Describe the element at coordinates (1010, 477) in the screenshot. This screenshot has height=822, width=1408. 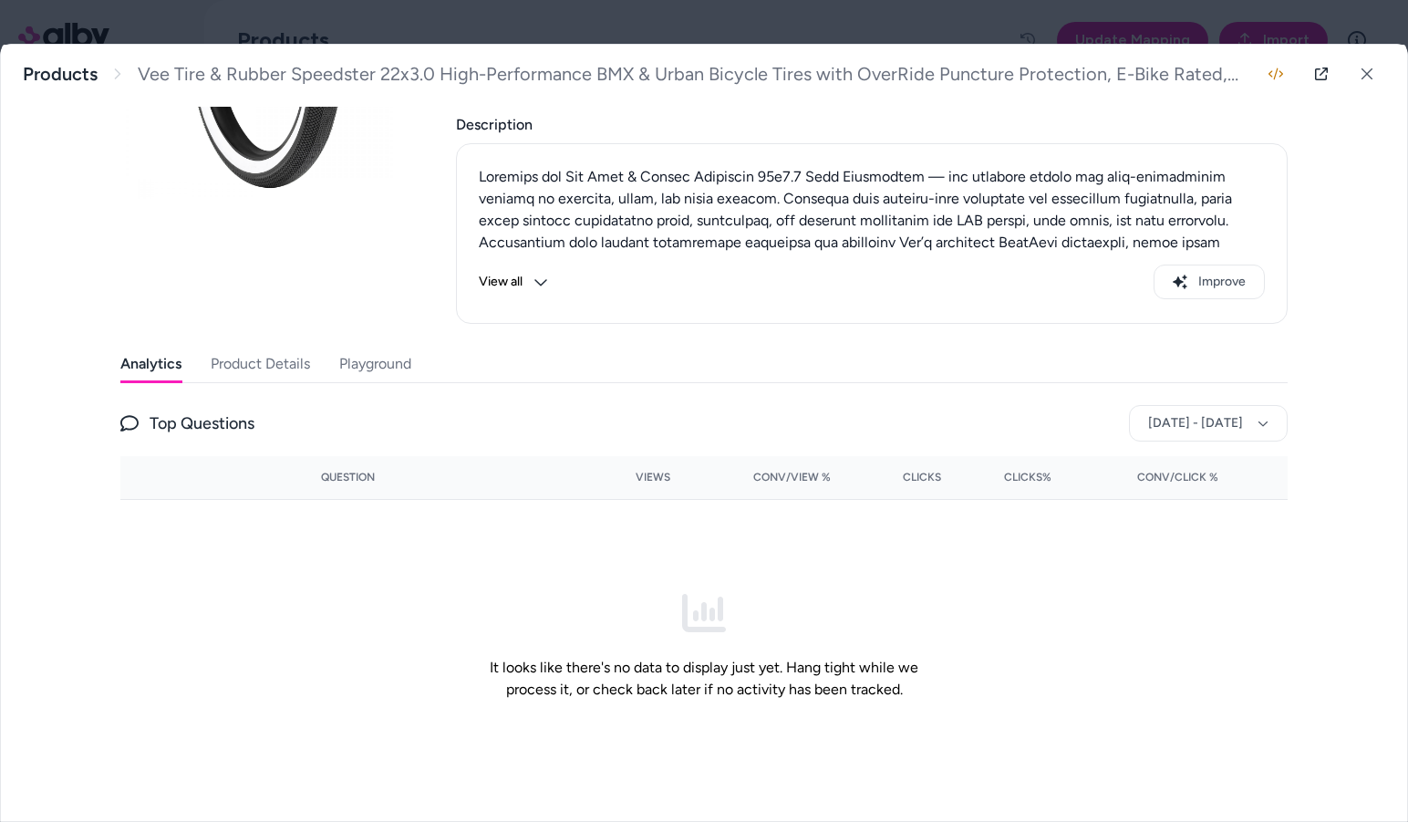
I see `button: Clicks%` at that location.